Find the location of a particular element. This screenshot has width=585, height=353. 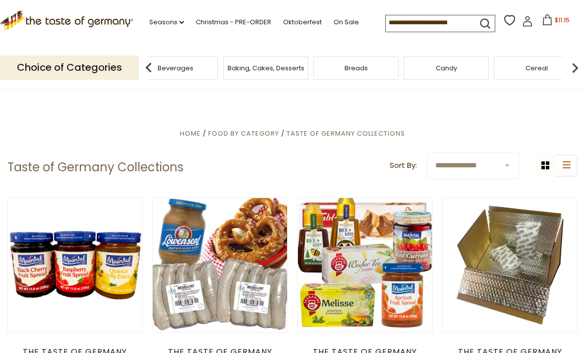

img: FRAGILE Packaging is located at coordinates (510, 265).